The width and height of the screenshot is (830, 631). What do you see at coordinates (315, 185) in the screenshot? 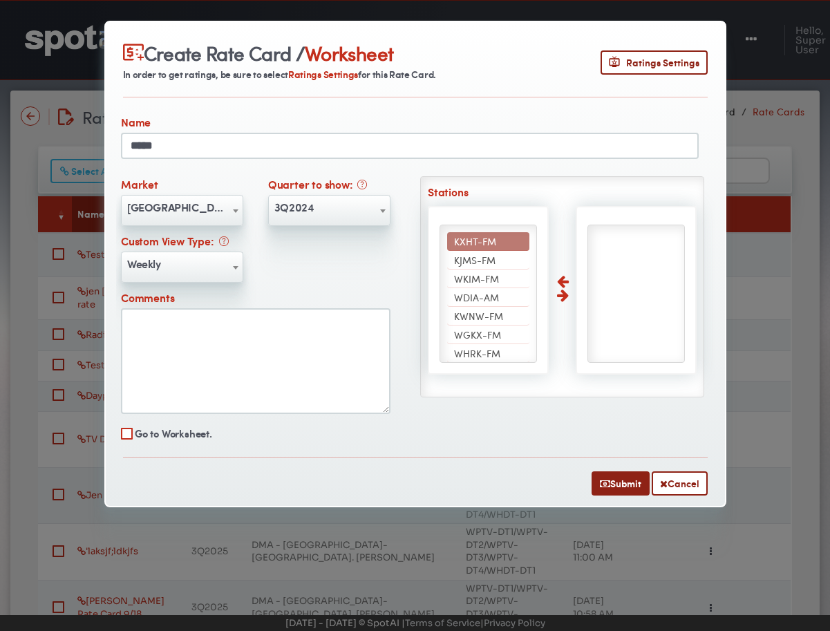
I see `label: Quarter to show:` at bounding box center [315, 185].